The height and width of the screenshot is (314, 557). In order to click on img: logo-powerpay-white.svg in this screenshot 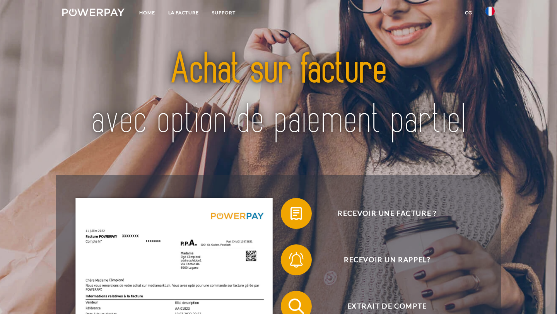, I will do `click(93, 12)`.